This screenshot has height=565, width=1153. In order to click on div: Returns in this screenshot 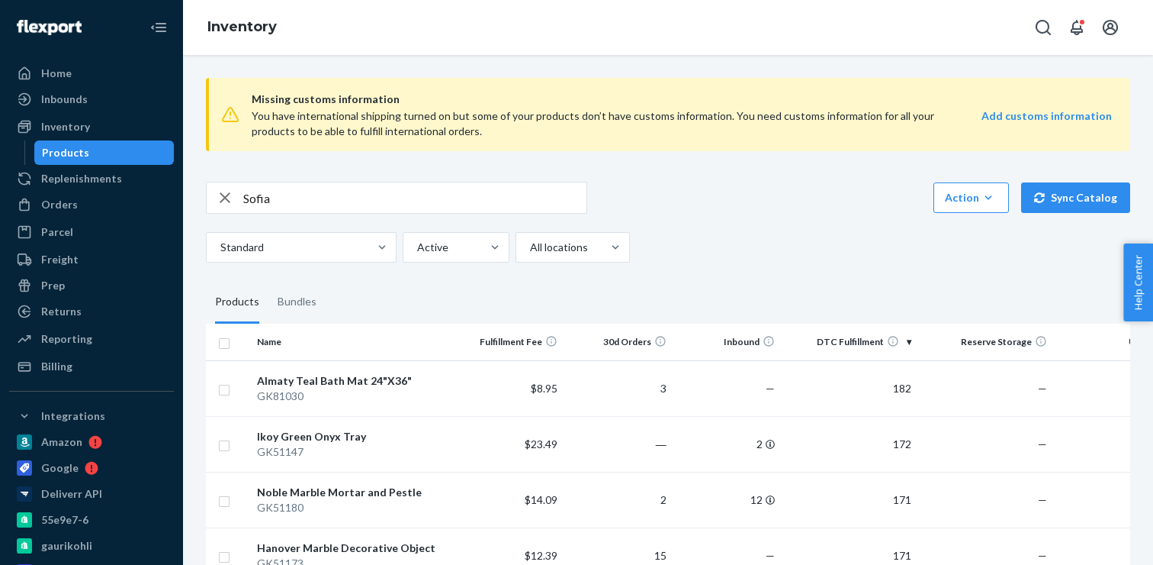, I will do `click(61, 311)`.